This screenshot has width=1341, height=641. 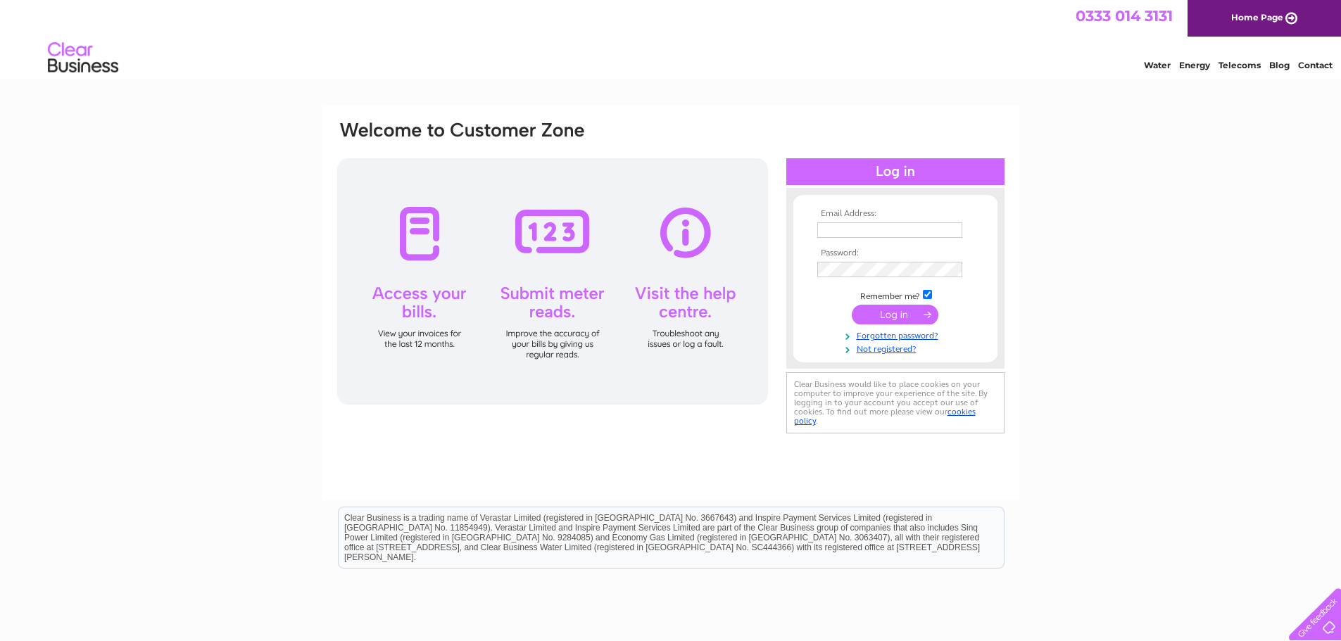 What do you see at coordinates (1240, 65) in the screenshot?
I see `a: Telecoms` at bounding box center [1240, 65].